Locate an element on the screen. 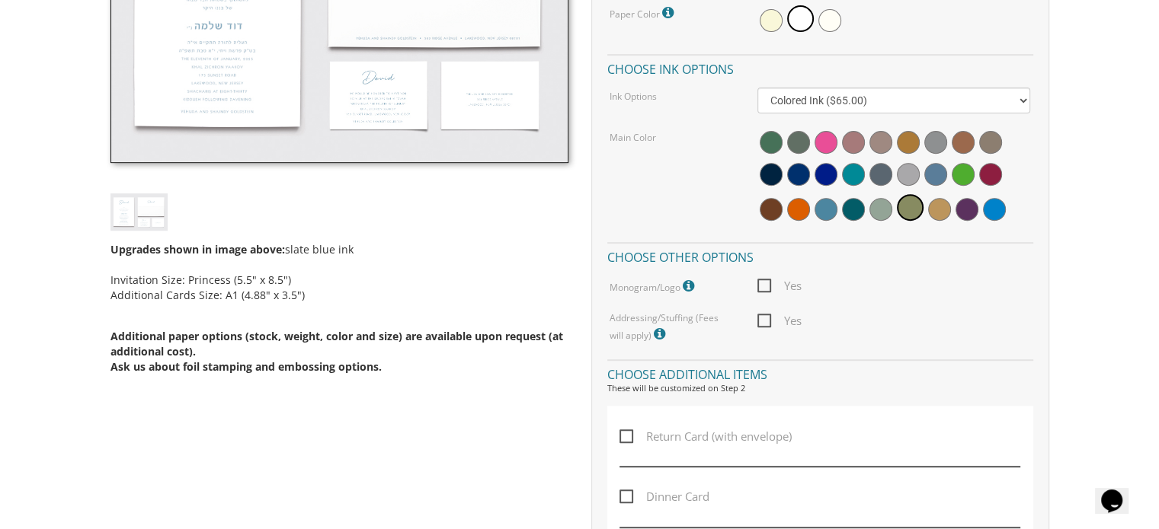  span: Ask us about foil stamping and embossing options. is located at coordinates (246, 366).